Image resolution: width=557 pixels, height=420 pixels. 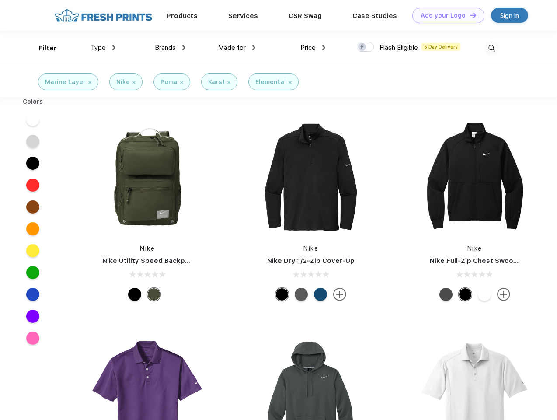 What do you see at coordinates (443, 15) in the screenshot?
I see `div: Add your Logo` at bounding box center [443, 15].